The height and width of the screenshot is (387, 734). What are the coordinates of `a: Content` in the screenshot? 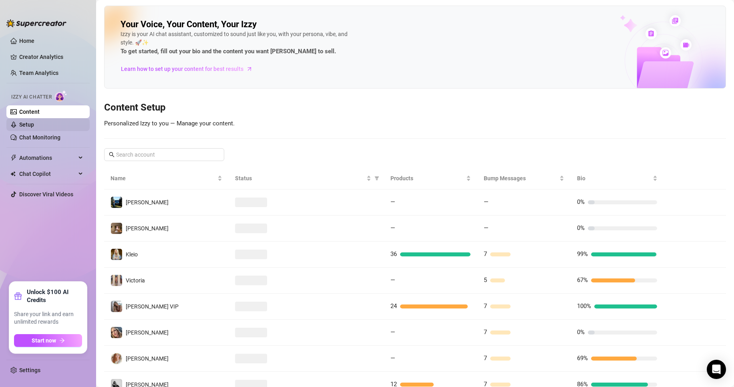 It's located at (29, 112).